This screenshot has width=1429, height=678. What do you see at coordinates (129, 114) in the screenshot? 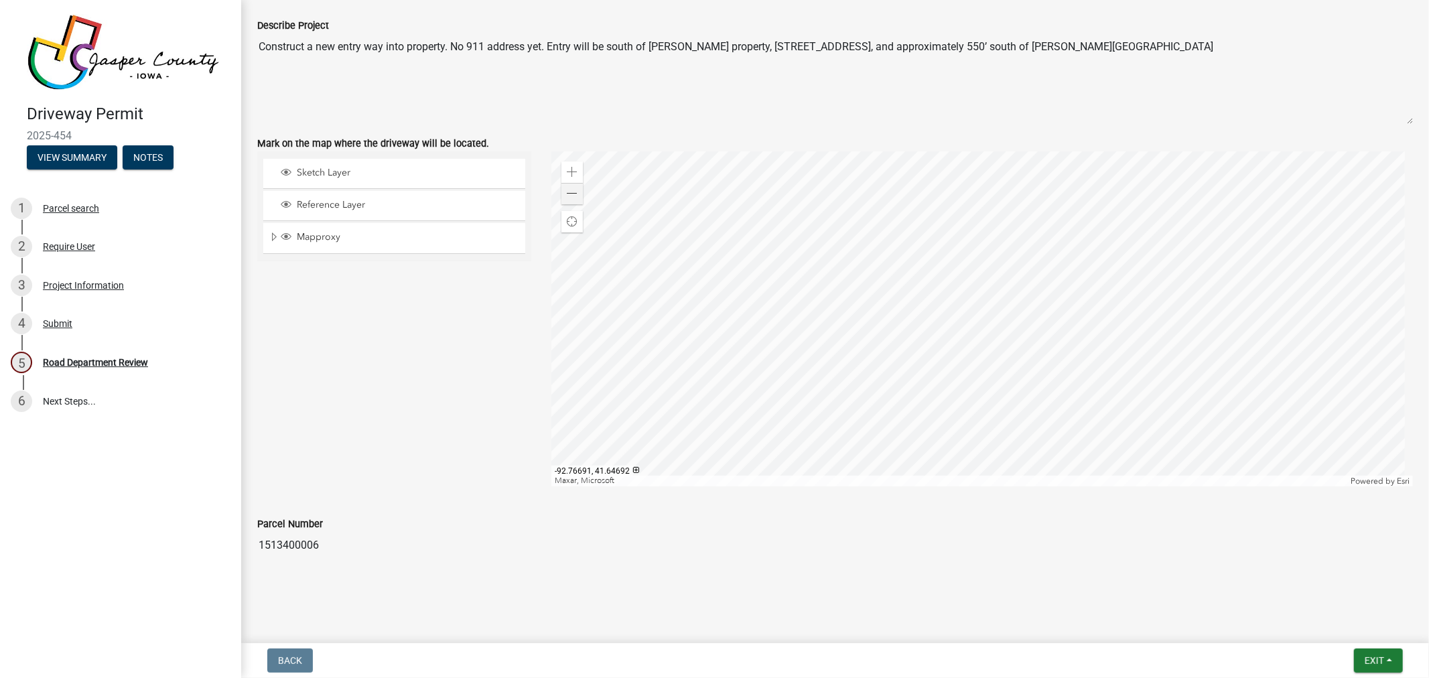
I see `h4: Driveway Permit` at bounding box center [129, 114].